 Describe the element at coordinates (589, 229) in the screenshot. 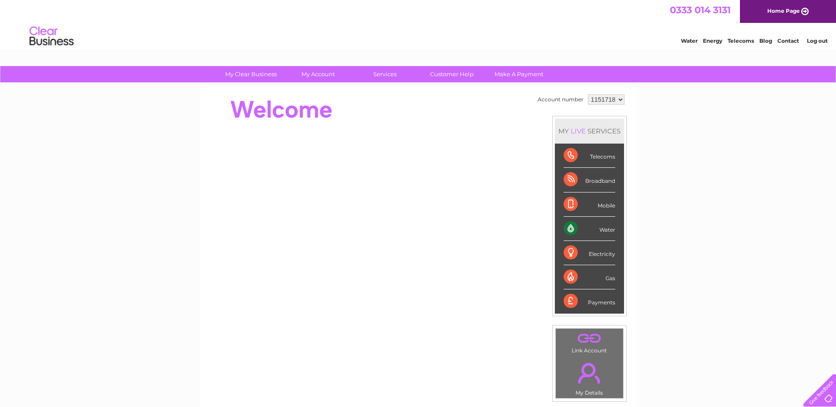

I see `div: Water` at that location.